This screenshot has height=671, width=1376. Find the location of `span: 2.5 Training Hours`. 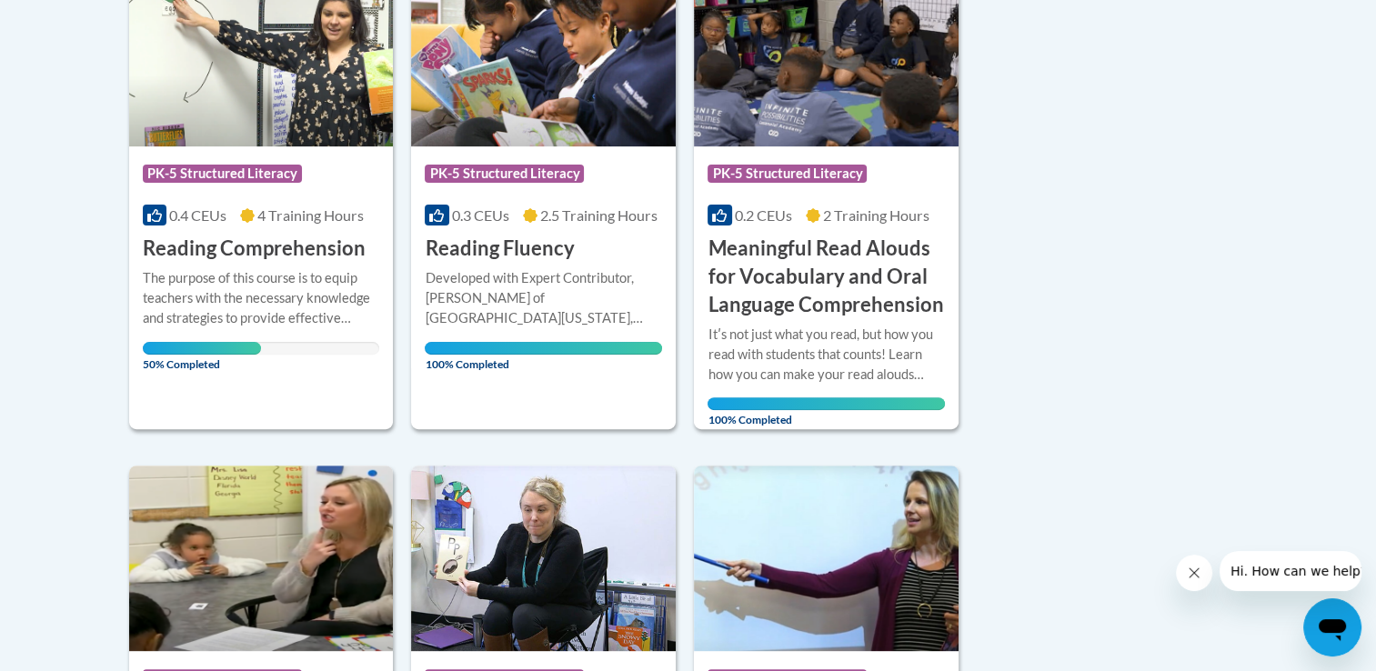

span: 2.5 Training Hours is located at coordinates (598, 215).